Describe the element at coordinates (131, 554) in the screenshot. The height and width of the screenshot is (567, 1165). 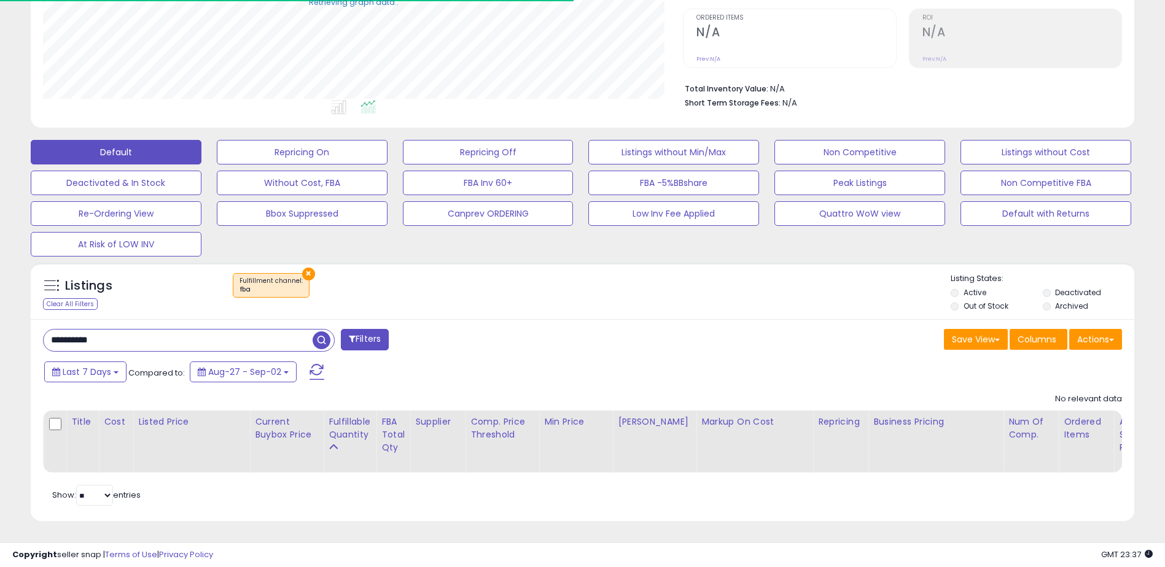
I see `a: Terms of Use` at that location.